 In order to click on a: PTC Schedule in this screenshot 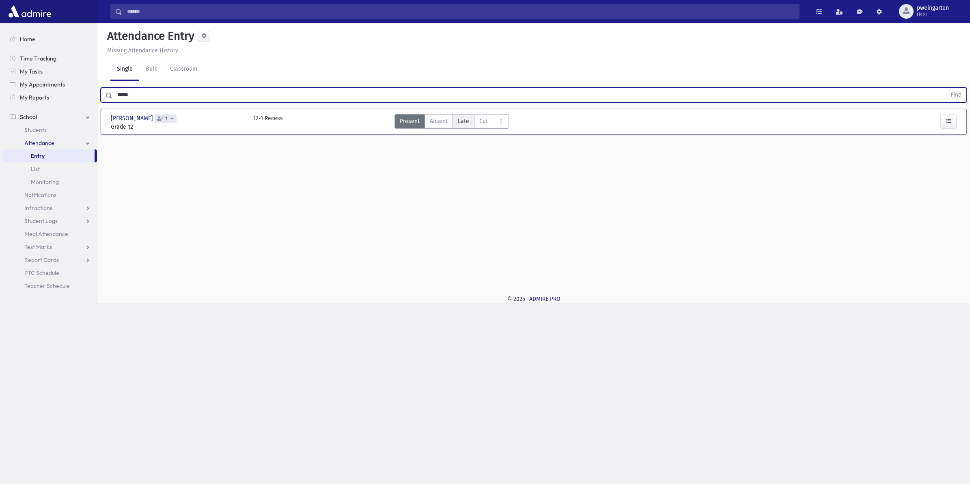, I will do `click(50, 273)`.